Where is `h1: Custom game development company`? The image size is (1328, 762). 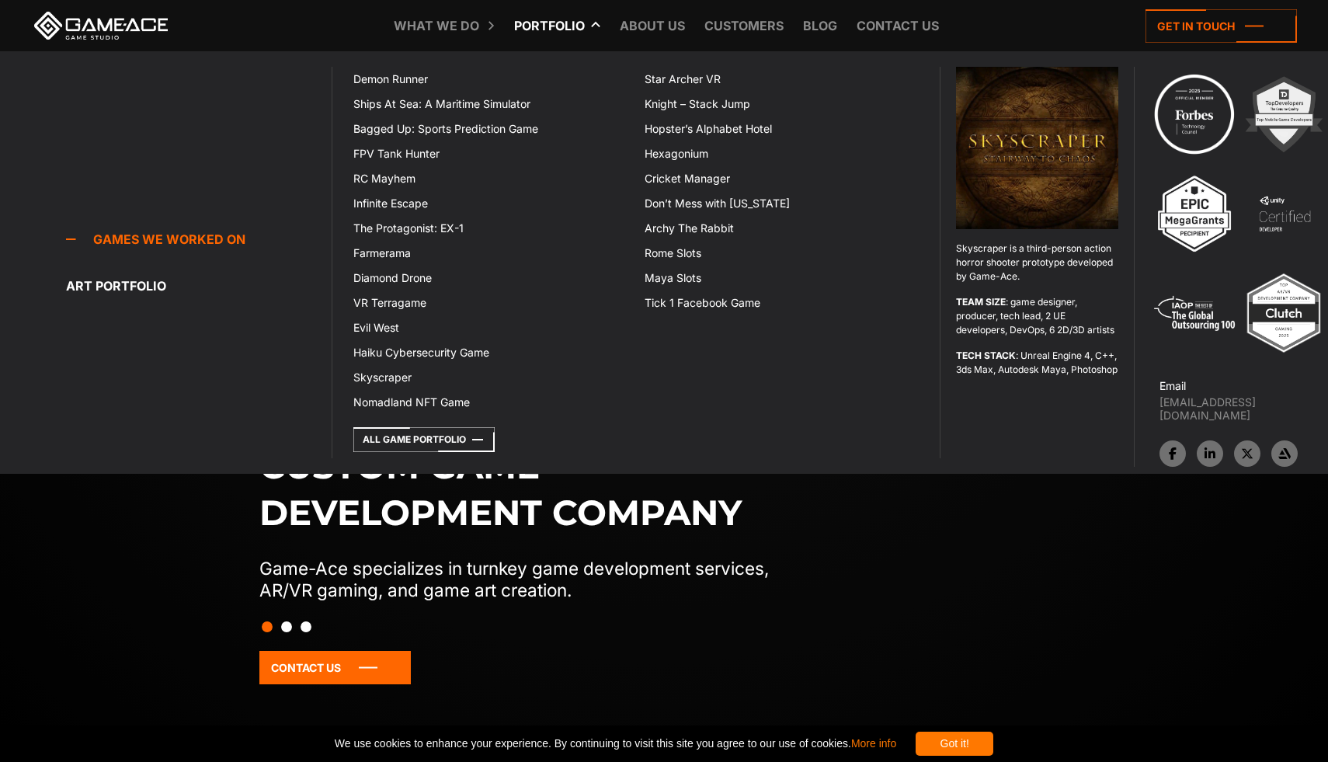
h1: Custom game development company is located at coordinates (530, 489).